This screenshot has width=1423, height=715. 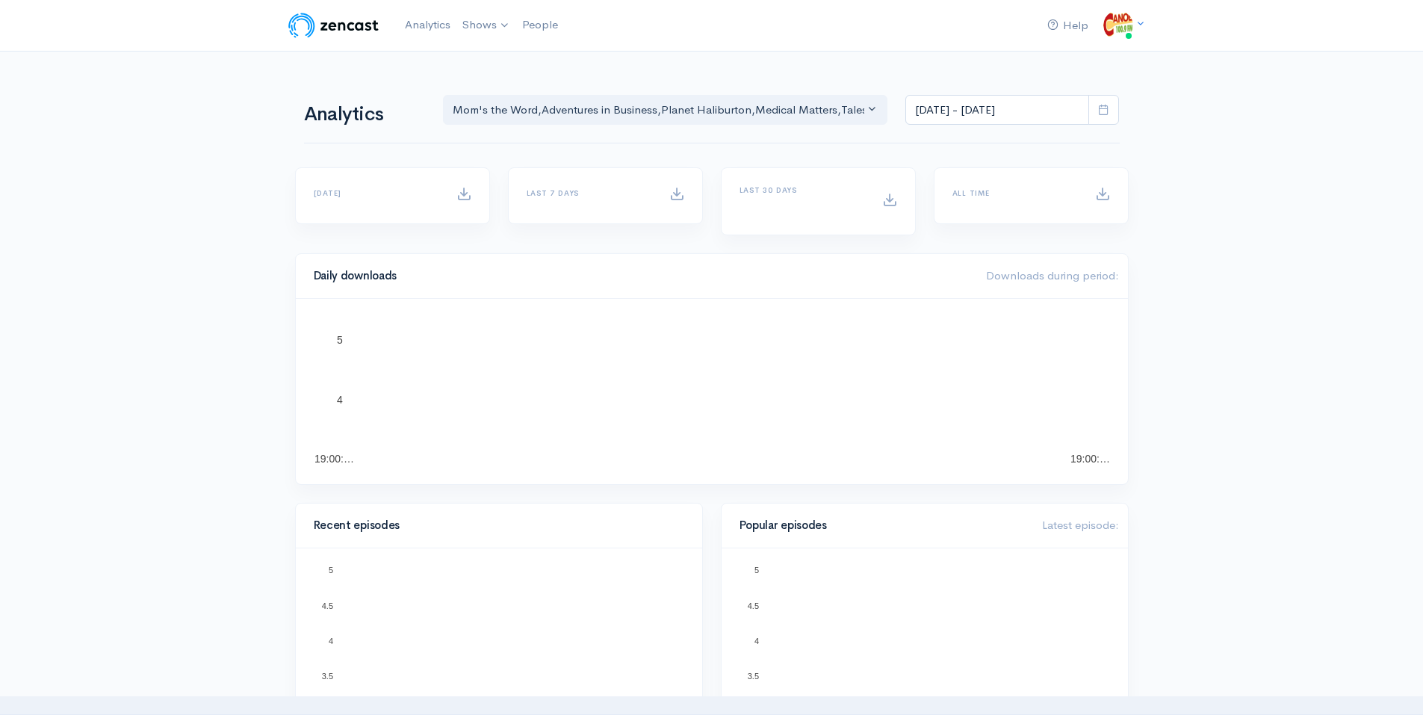 What do you see at coordinates (364, 114) in the screenshot?
I see `h1: Analytics` at bounding box center [364, 114].